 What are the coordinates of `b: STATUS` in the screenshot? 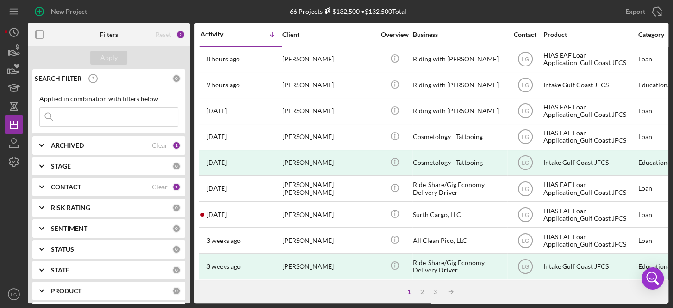 It's located at (62, 250).